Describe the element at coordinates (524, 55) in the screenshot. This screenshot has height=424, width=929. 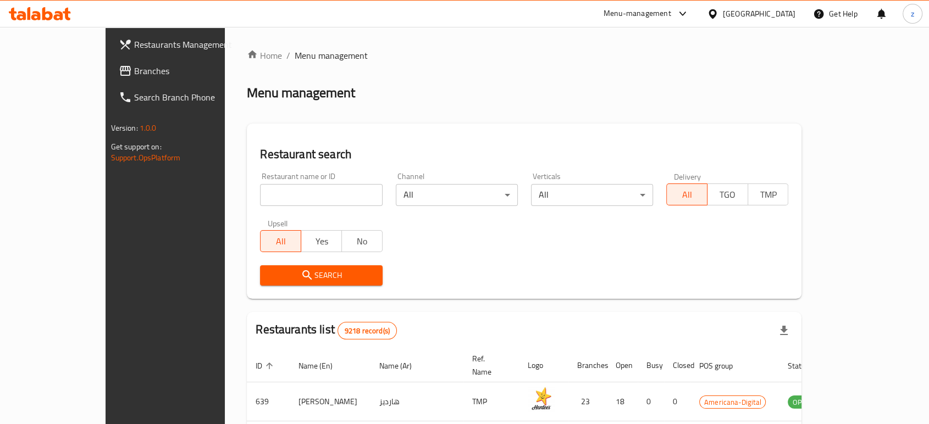
I see `nav: breadcrumb` at that location.